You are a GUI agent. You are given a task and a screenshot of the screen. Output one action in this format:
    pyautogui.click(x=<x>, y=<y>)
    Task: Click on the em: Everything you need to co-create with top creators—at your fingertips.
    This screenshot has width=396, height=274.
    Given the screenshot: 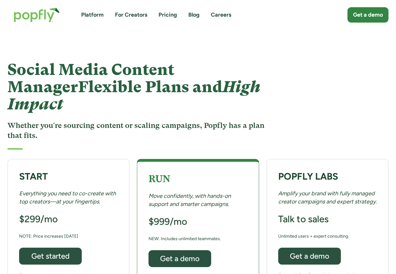 What is the action you would take?
    pyautogui.click(x=67, y=197)
    